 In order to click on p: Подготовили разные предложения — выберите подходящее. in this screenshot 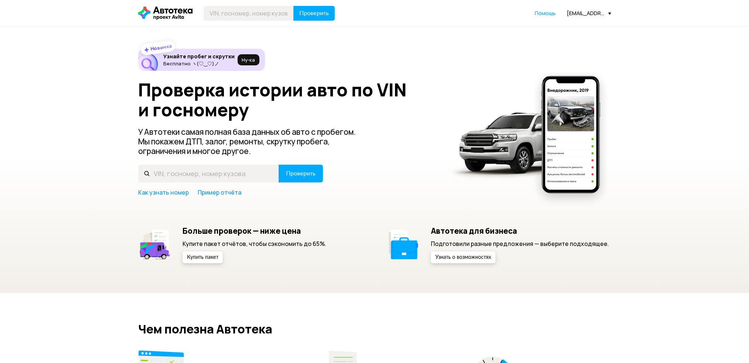, I will do `click(520, 244)`.